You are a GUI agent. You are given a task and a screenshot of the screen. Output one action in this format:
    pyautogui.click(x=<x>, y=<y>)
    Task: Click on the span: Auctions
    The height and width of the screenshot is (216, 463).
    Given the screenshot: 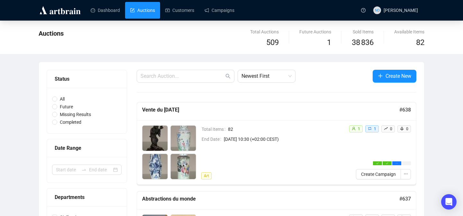 What is the action you would take?
    pyautogui.click(x=51, y=33)
    